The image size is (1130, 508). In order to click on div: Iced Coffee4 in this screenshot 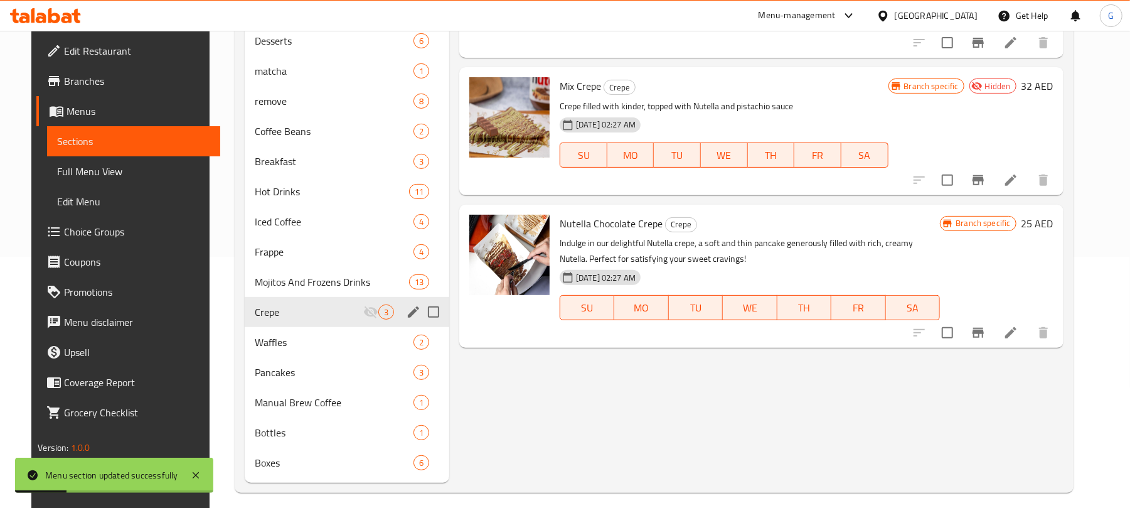, I will do `click(347, 222)`.